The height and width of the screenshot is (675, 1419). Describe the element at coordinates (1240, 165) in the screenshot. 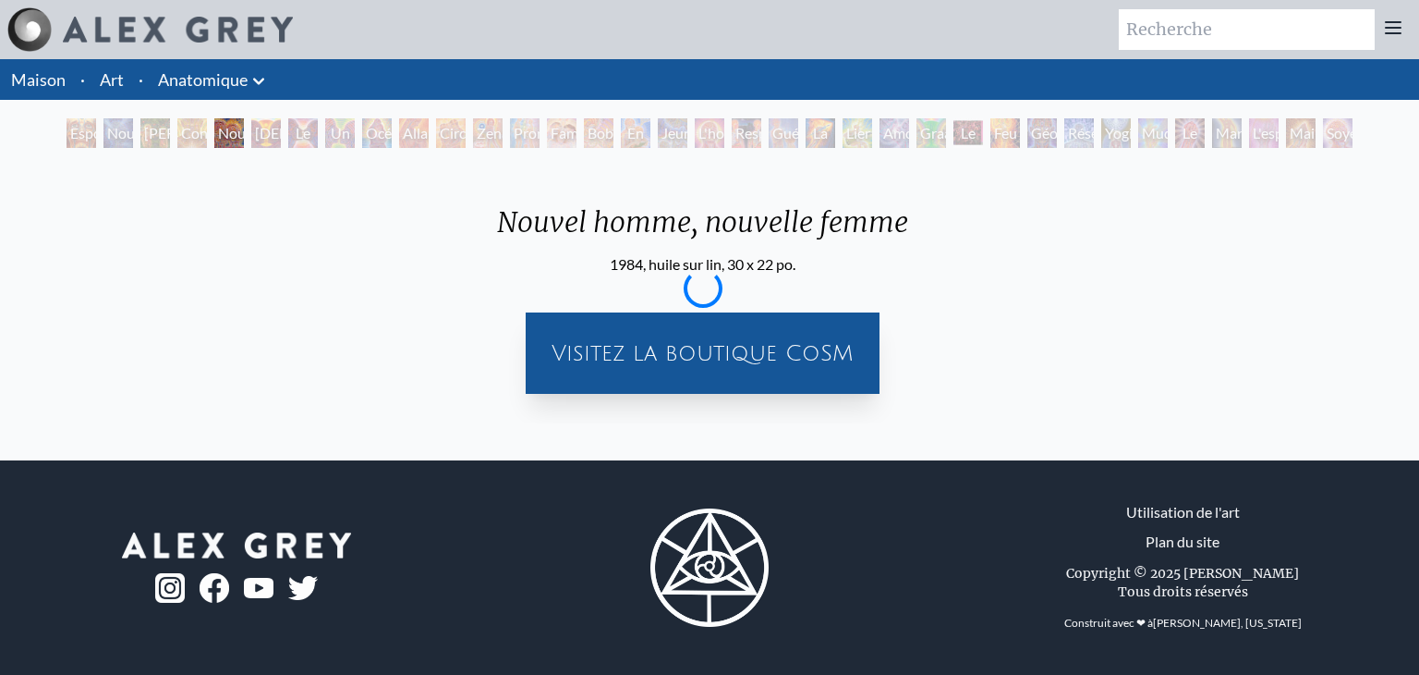

I see `font: Marche sur le feu` at that location.